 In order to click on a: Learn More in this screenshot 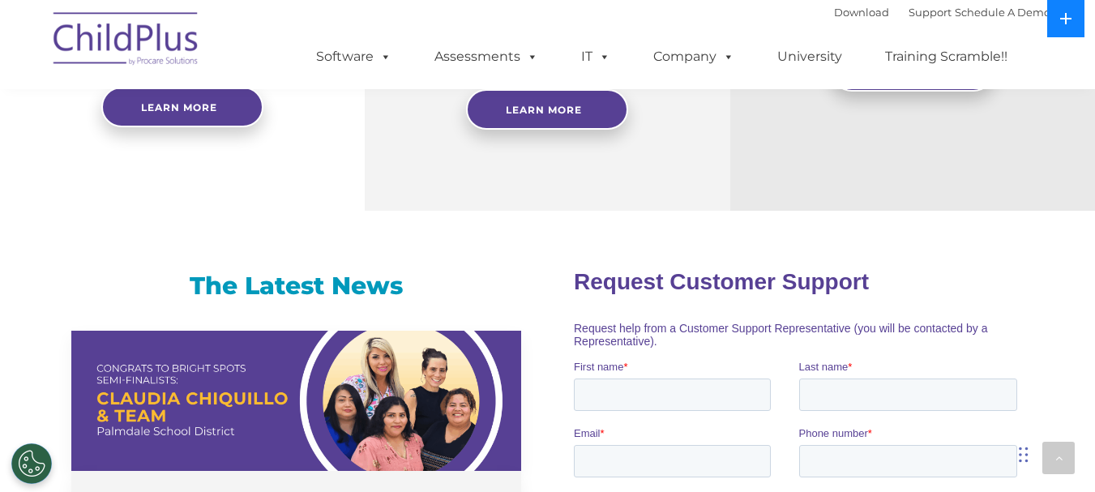, I will do `click(547, 109)`.